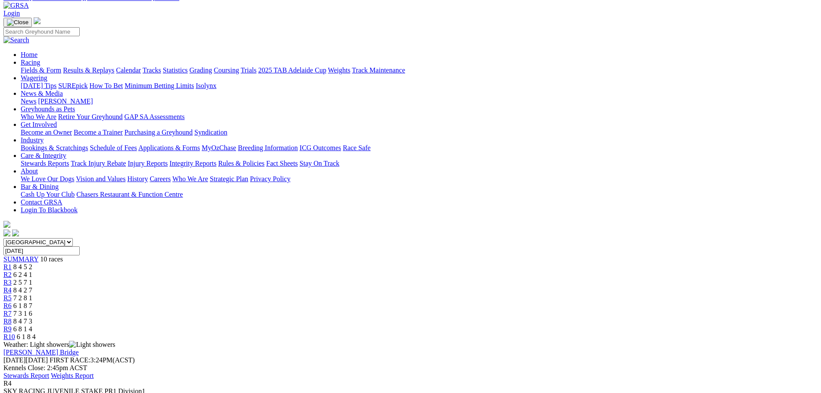 Image resolution: width=821 pixels, height=393 pixels. I want to click on a: R1, so click(7, 266).